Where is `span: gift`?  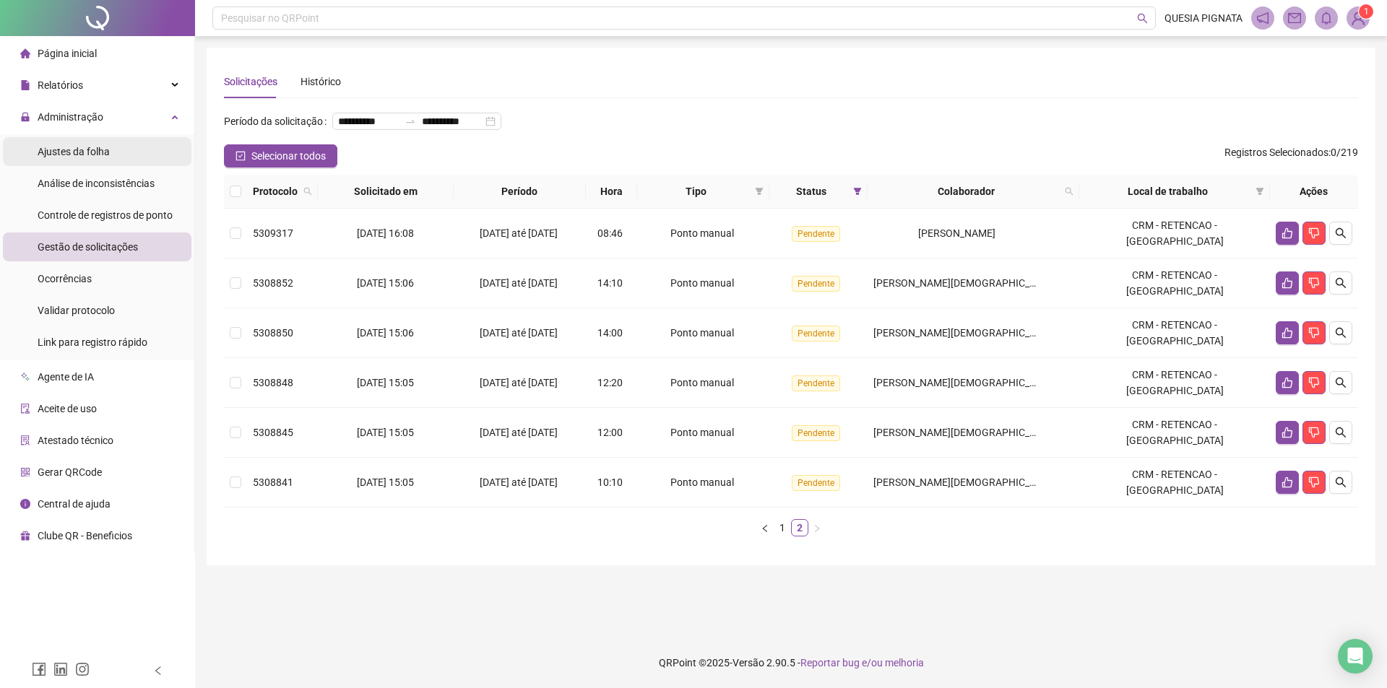
span: gift is located at coordinates (25, 536).